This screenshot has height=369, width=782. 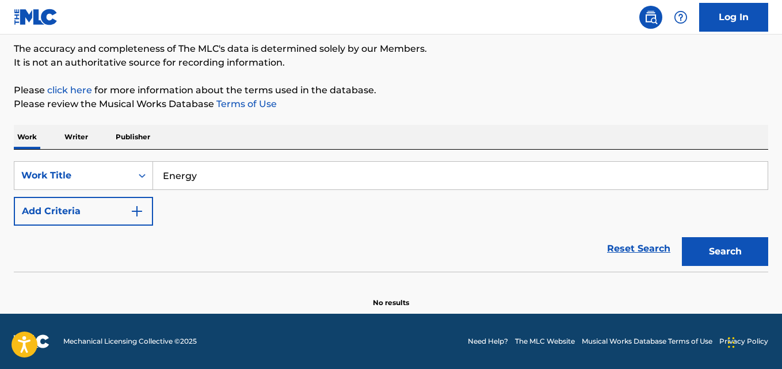 I want to click on p: No results, so click(x=391, y=296).